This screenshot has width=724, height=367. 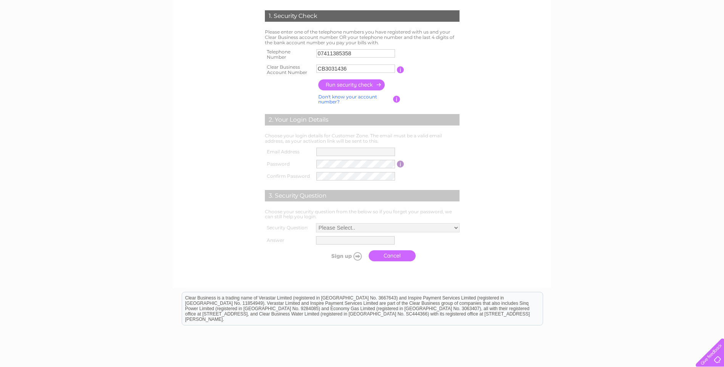 I want to click on th: Email Address, so click(x=289, y=152).